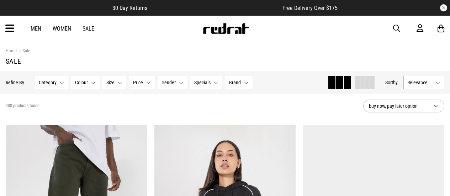 This screenshot has height=196, width=450. What do you see at coordinates (202, 83) in the screenshot?
I see `span: Specials` at bounding box center [202, 83].